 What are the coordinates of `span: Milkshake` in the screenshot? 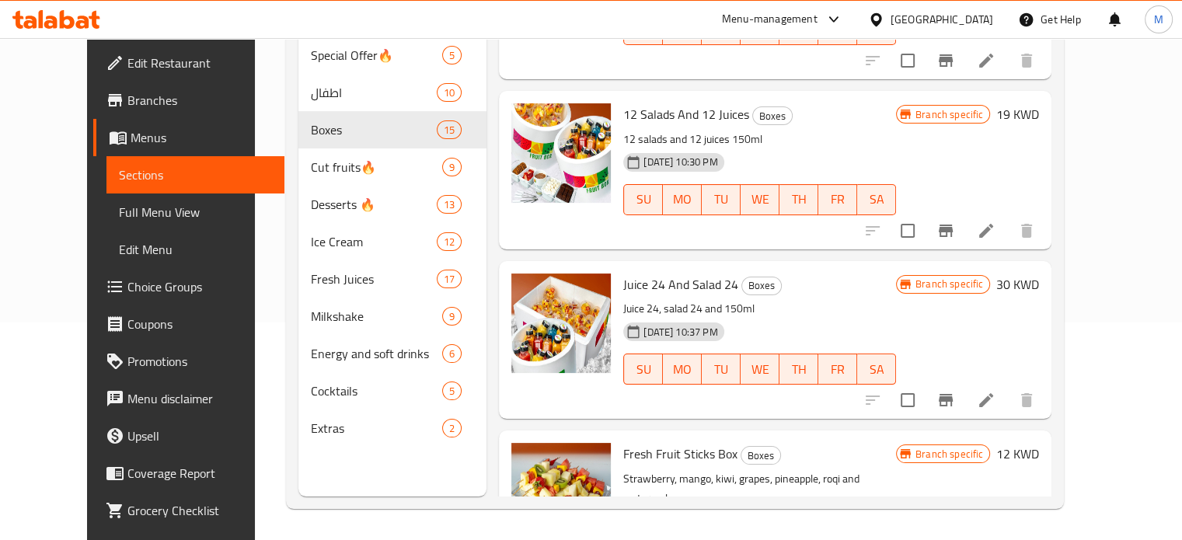 It's located at (376, 316).